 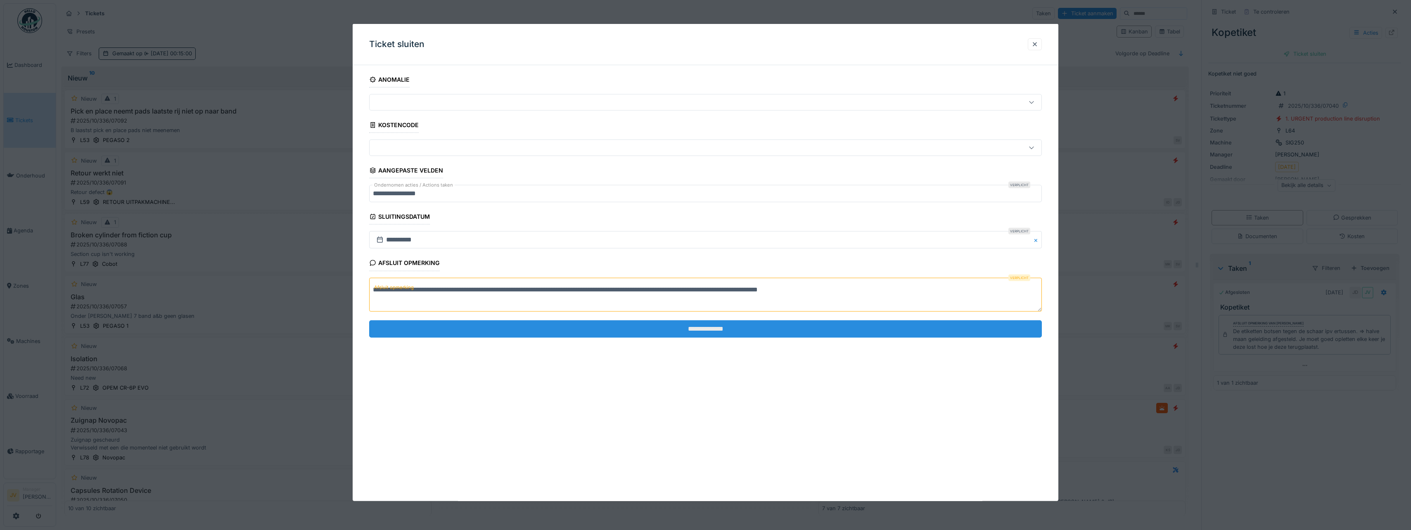 I want to click on label: Ondernomen acties / Actions taken, so click(x=413, y=185).